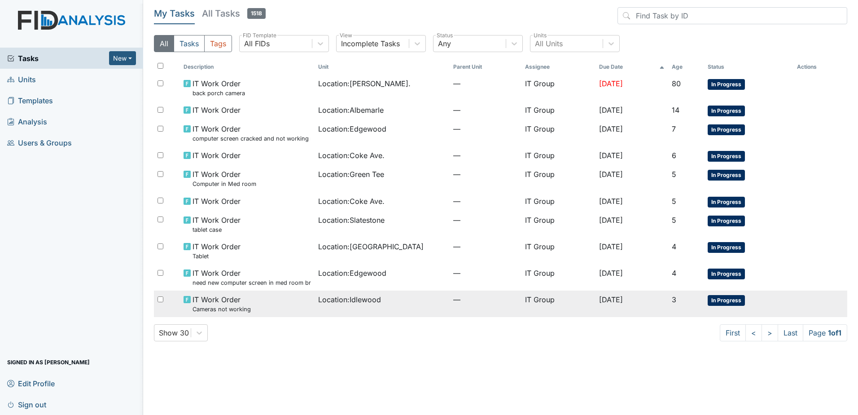 Image resolution: width=858 pixels, height=415 pixels. Describe the element at coordinates (351, 220) in the screenshot. I see `span: Location : Slatestone` at that location.